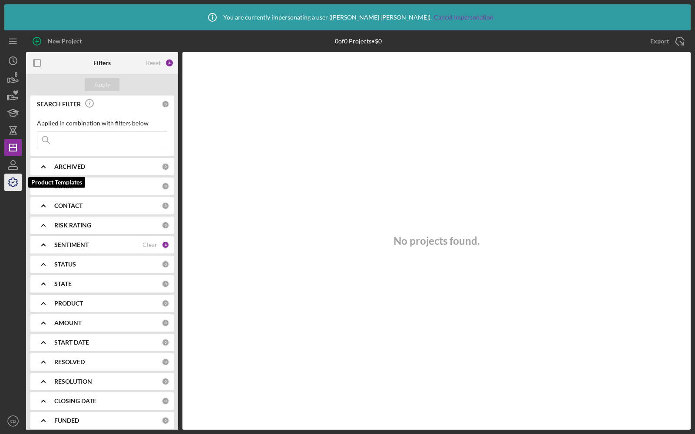  I want to click on b: STAGE, so click(63, 186).